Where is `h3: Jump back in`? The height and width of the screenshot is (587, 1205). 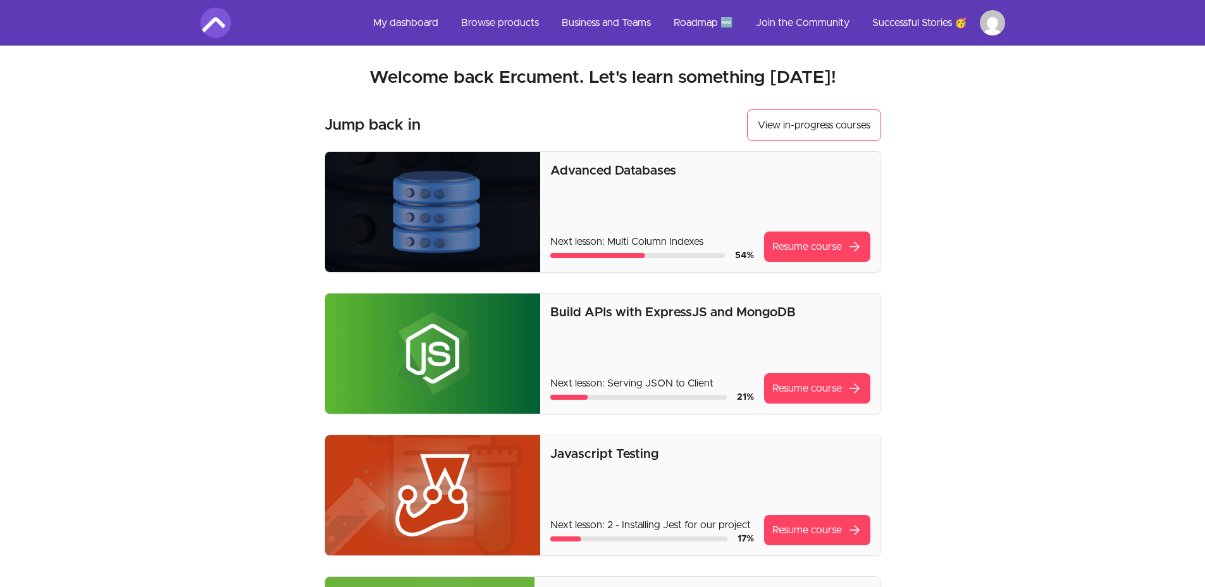 h3: Jump back in is located at coordinates (373, 125).